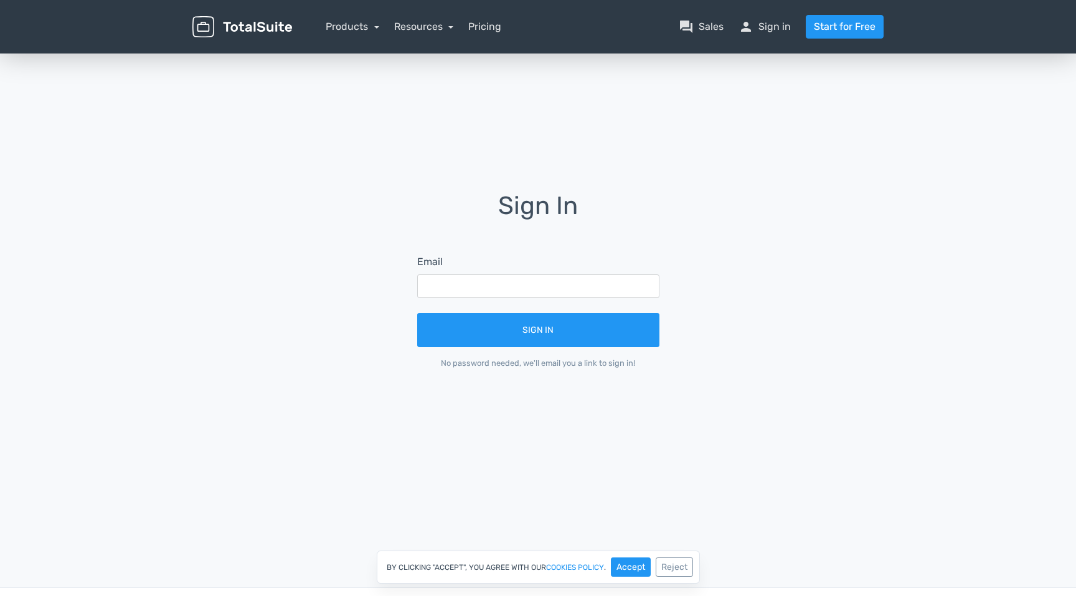 This screenshot has width=1076, height=596. What do you see at coordinates (430, 262) in the screenshot?
I see `label: Email` at bounding box center [430, 262].